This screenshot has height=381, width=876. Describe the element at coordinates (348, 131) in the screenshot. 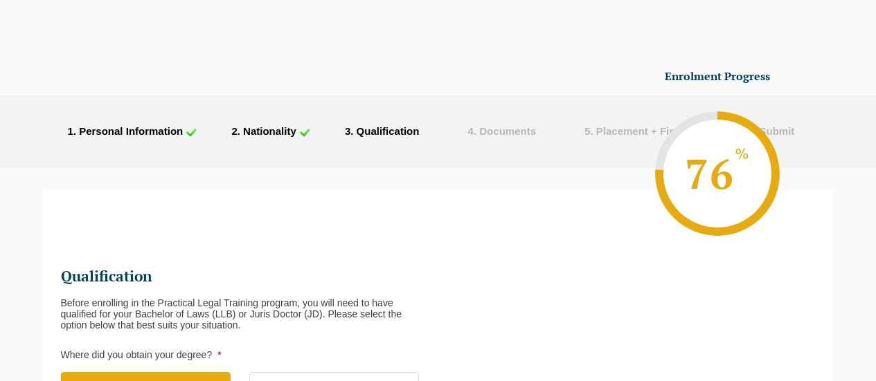

I see `span: 3` at that location.